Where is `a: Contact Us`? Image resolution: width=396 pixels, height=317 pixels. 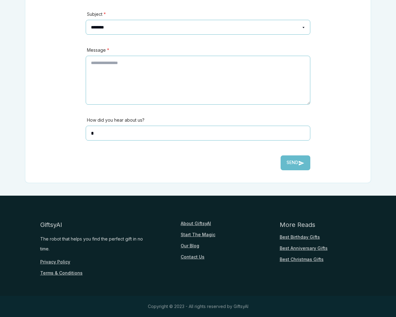 a: Contact Us is located at coordinates (193, 257).